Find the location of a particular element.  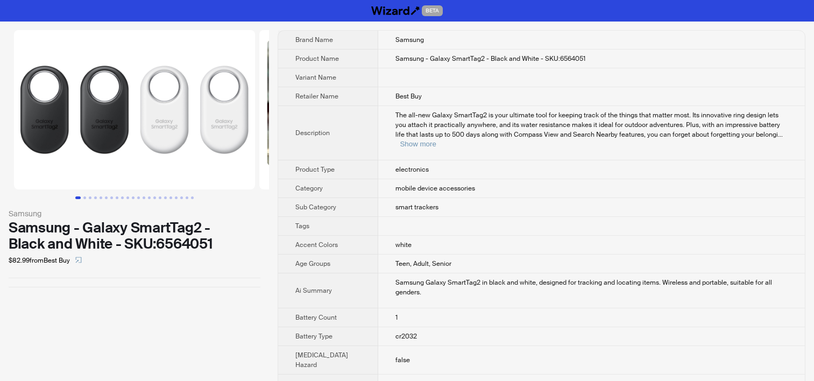

div: Samsung Galaxy SmartTag2 in black and white, designed for tracking and locating items. Wireless a... is located at coordinates (591, 287).